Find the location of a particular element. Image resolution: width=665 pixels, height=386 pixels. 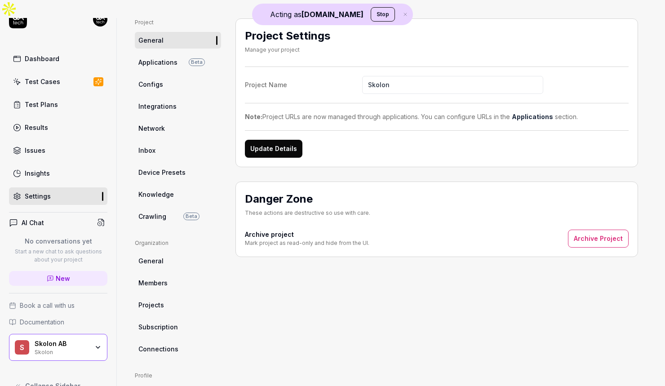

a: Members is located at coordinates (178, 283).